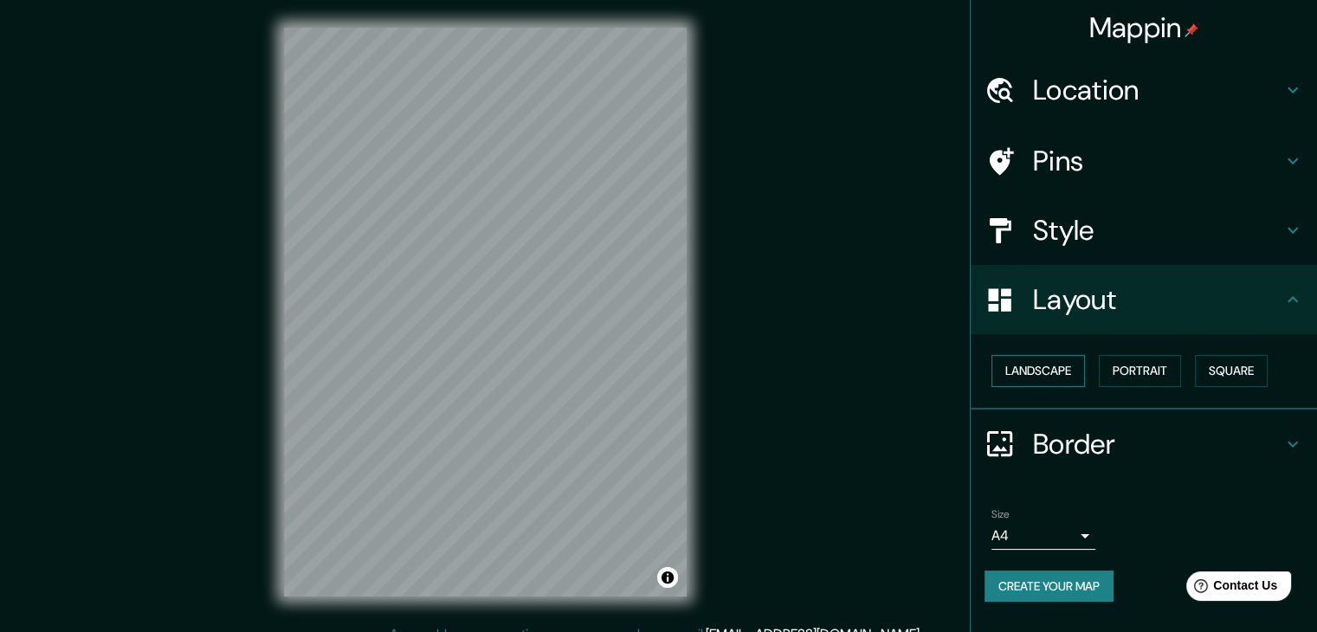  I want to click on h4: Border, so click(1157, 444).